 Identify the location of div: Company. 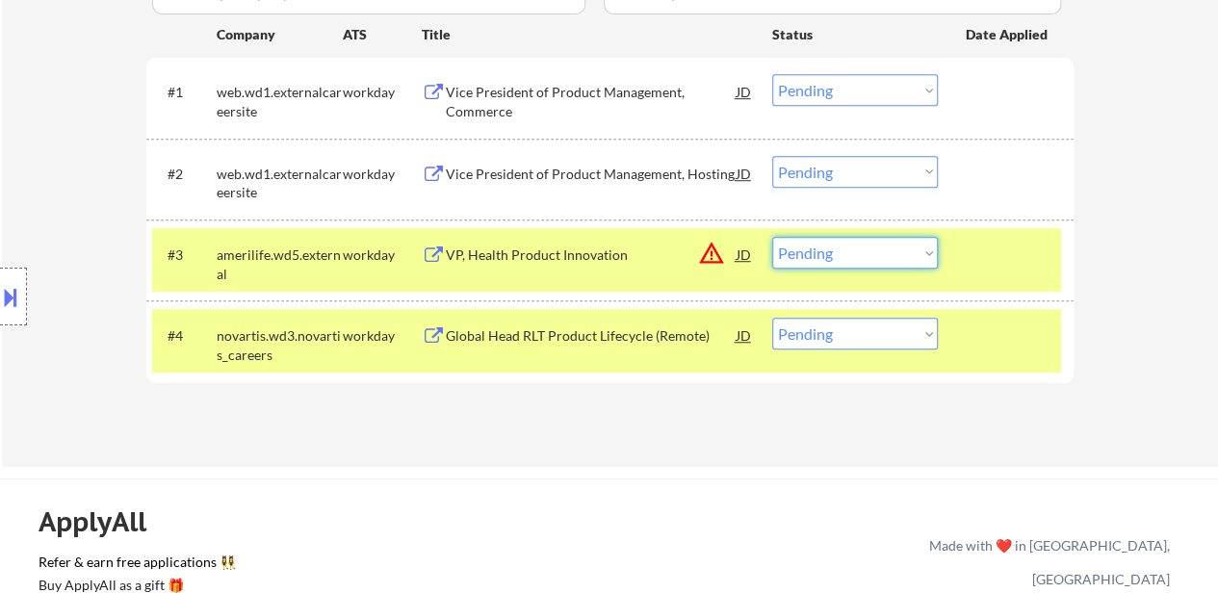
(279, 35).